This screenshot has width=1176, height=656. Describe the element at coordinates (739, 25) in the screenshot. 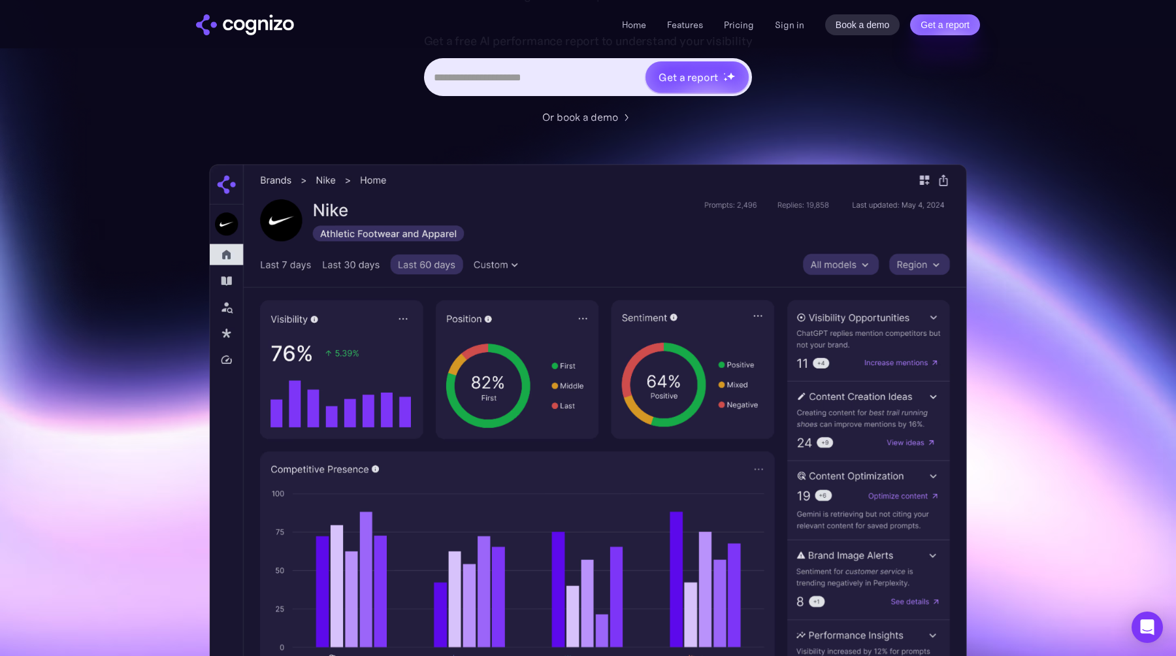

I see `a: Pricing` at that location.